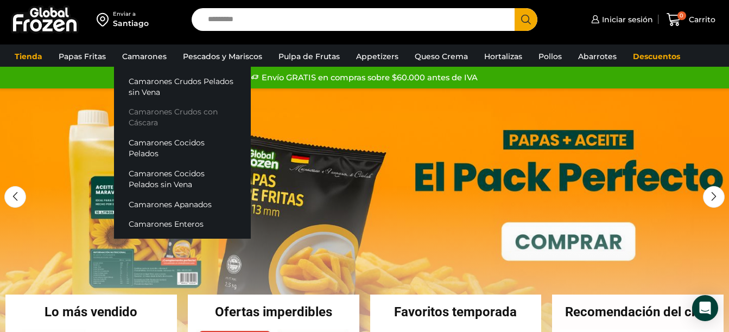 The height and width of the screenshot is (332, 729). I want to click on a: Camarones Crudos con Cáscara, so click(182, 117).